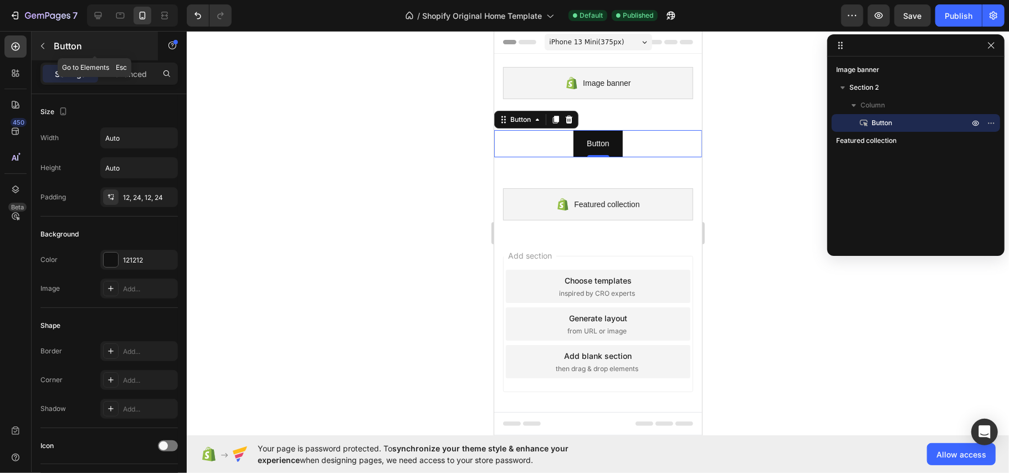  What do you see at coordinates (913, 16) in the screenshot?
I see `span: Save` at bounding box center [913, 16].